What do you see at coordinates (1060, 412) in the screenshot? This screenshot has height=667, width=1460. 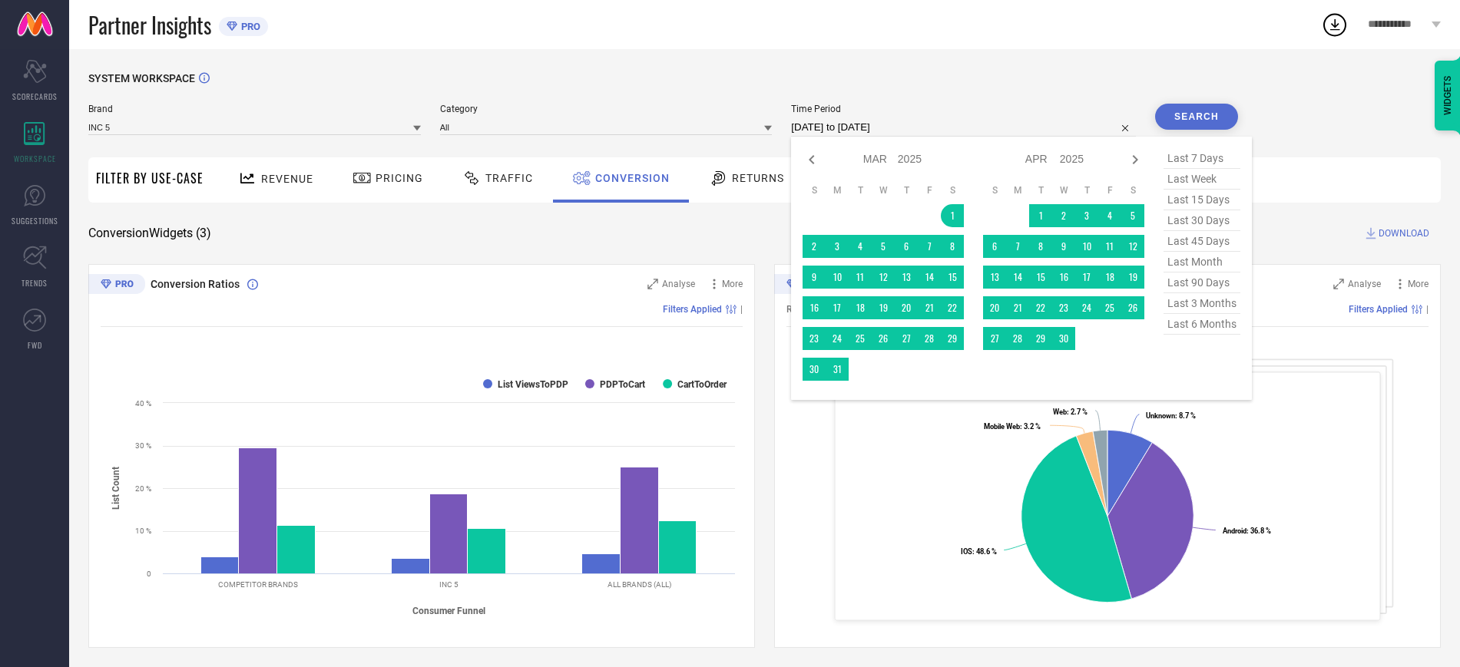 I see `tspan: Web` at bounding box center [1060, 412].